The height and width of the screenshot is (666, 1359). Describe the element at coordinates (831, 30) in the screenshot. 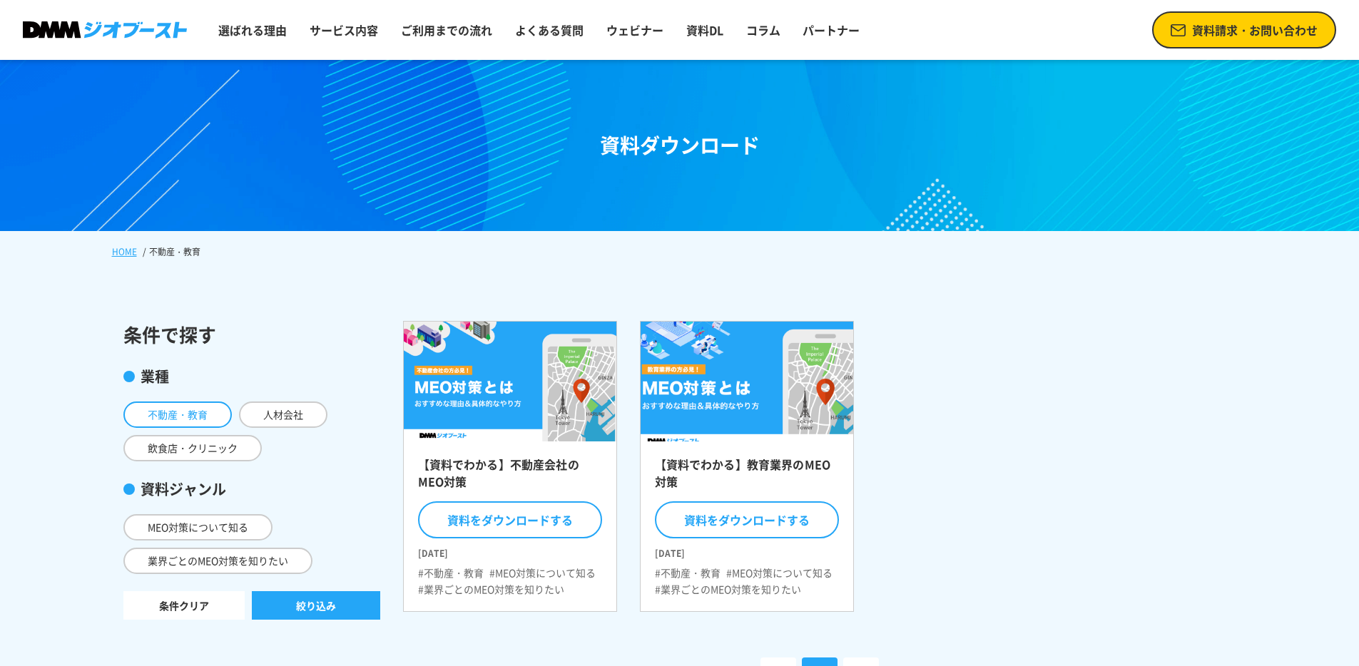

I see `a: パートナー` at that location.